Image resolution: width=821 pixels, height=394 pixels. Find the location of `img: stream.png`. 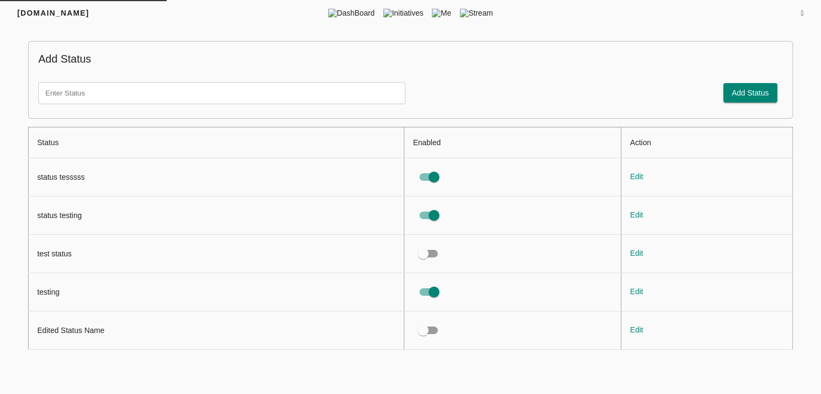

img: stream.png is located at coordinates (464, 13).